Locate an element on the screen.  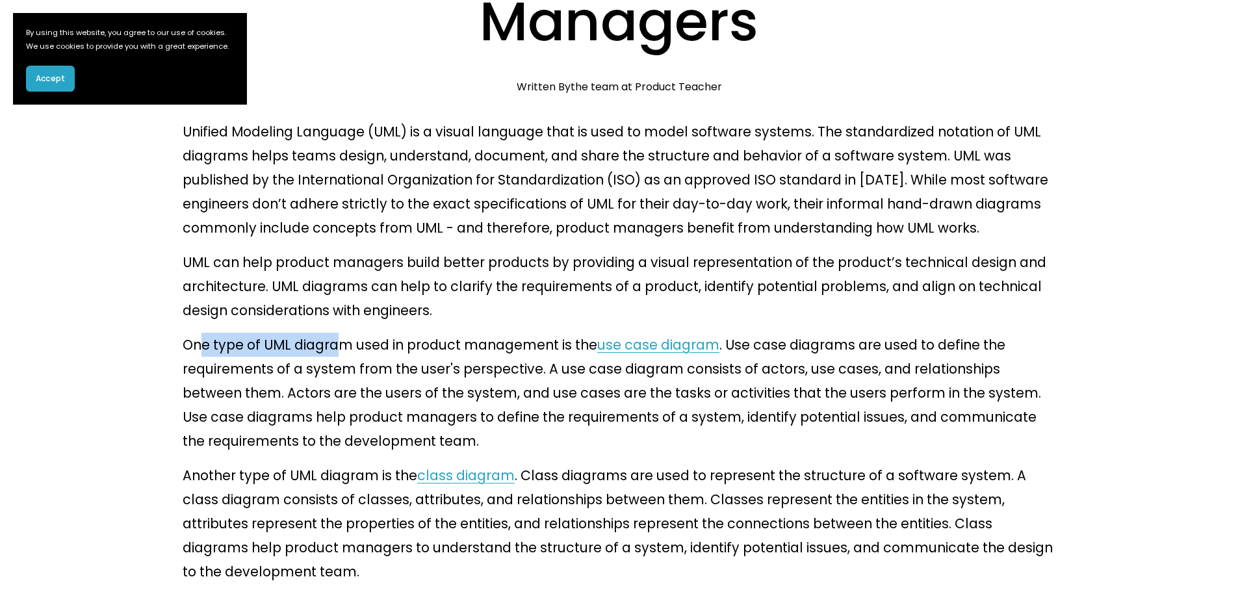
p: Another type of UML diagram is the . Class diagrams are used to represent the structure of a soft... is located at coordinates (619, 523).